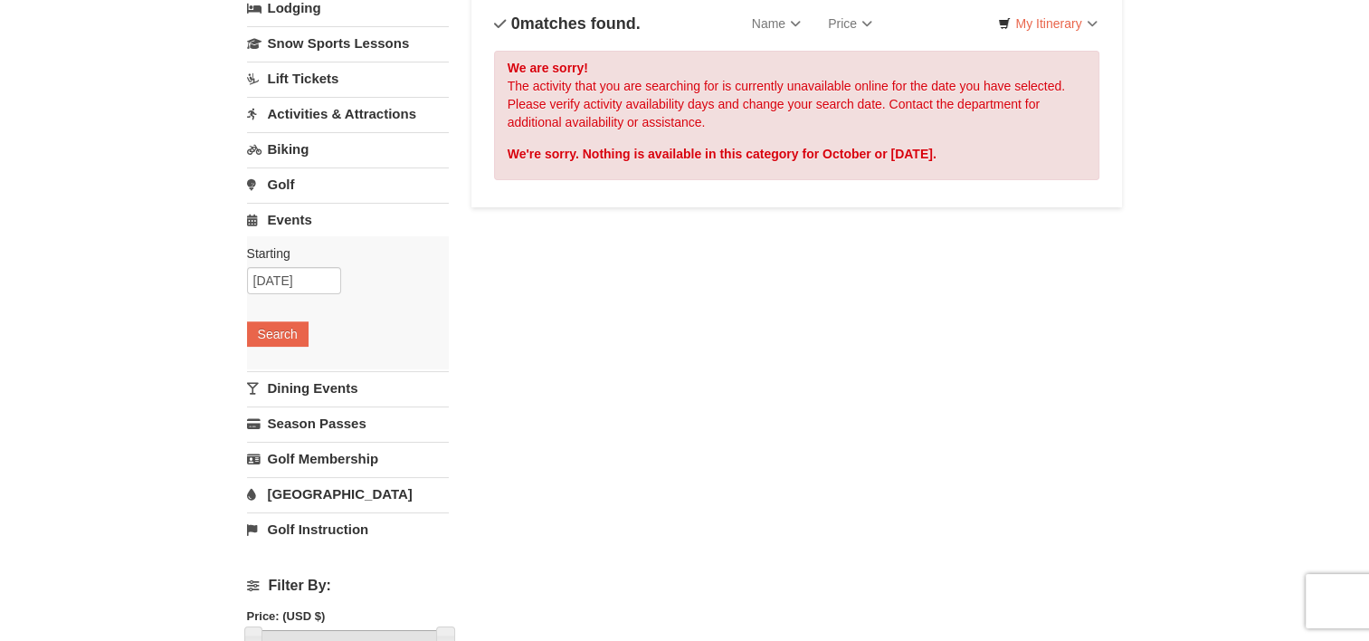 The height and width of the screenshot is (641, 1369). Describe the element at coordinates (347, 528) in the screenshot. I see `a: Golf Instruction` at that location.